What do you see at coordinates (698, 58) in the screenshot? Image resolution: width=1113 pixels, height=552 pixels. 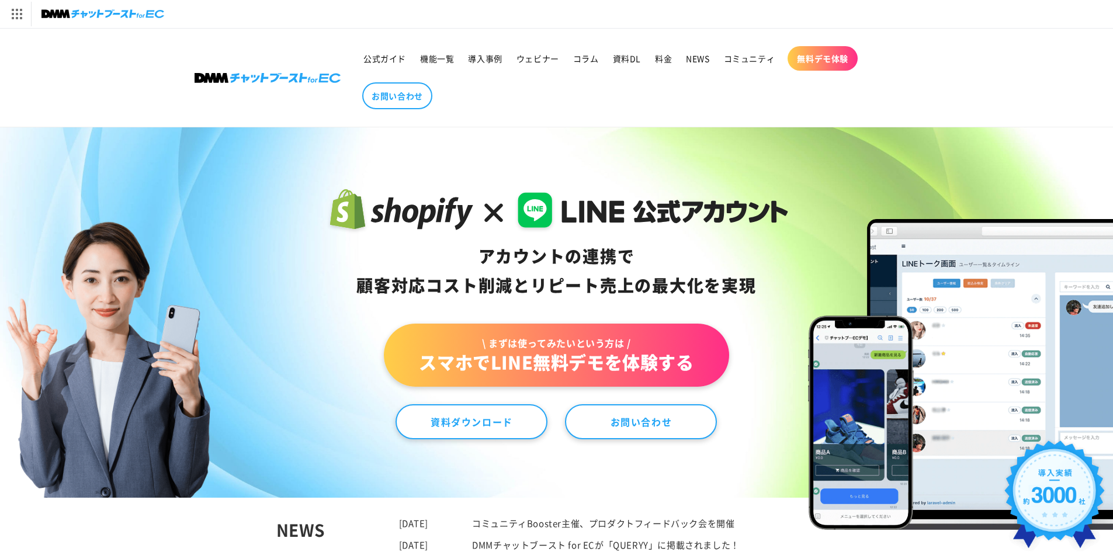 I see `span: NEWS` at bounding box center [698, 58].